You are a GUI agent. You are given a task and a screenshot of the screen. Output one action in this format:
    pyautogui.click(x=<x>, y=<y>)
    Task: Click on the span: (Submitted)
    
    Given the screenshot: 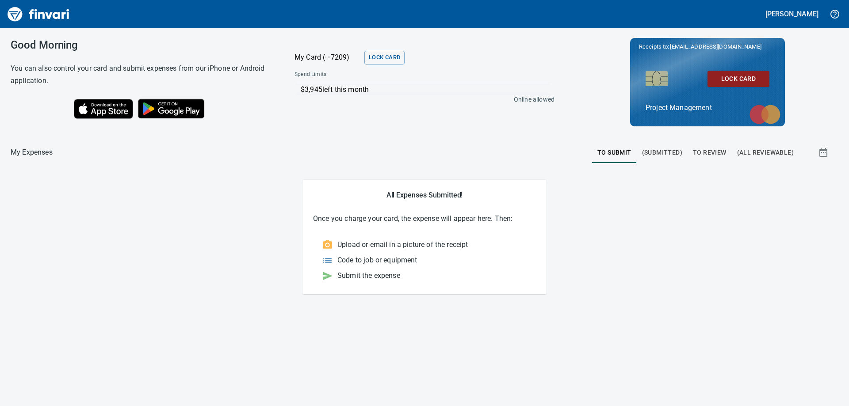 What is the action you would take?
    pyautogui.click(x=662, y=153)
    